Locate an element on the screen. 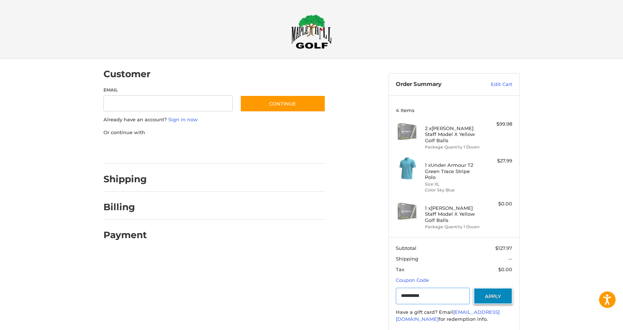 Image resolution: width=623 pixels, height=330 pixels. button: Continue is located at coordinates (283, 104).